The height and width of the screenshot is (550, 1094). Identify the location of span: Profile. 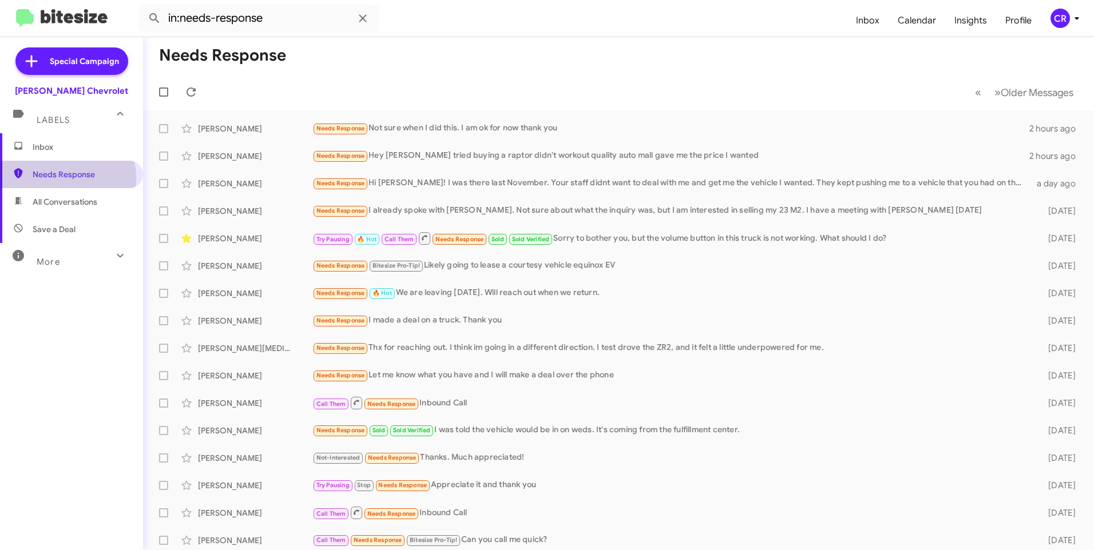
(1019, 21).